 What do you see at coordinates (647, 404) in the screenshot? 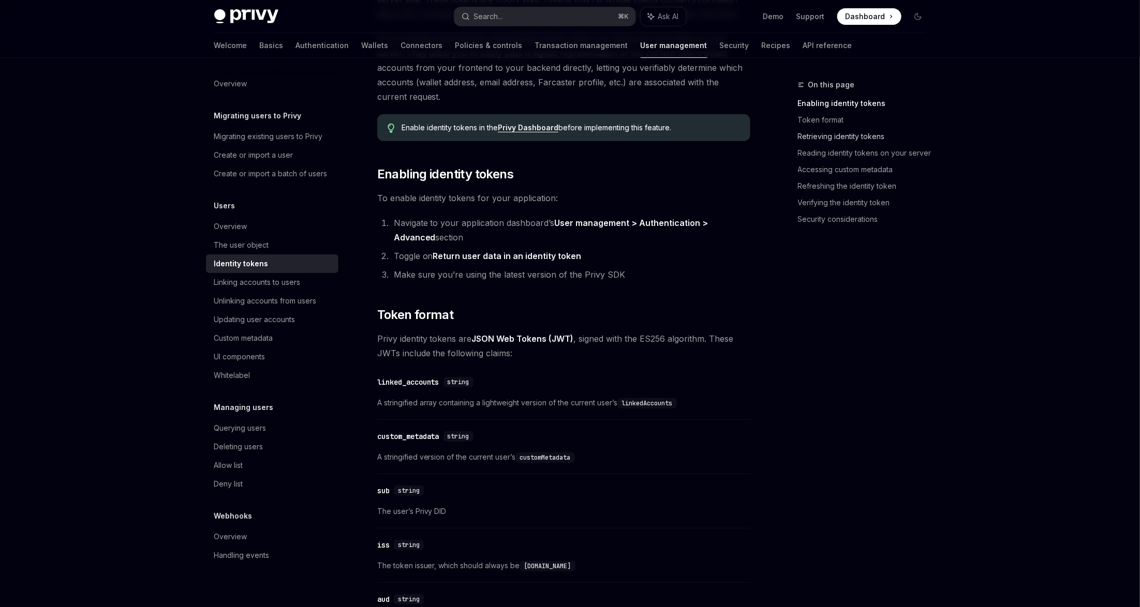
I see `code: linkedAccounts` at bounding box center [647, 404].